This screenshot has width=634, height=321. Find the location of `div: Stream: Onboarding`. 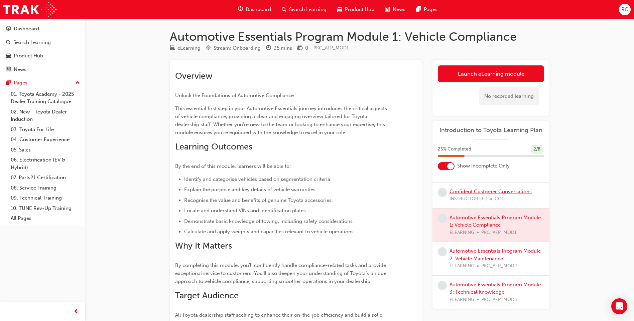

div: Stream: Onboarding is located at coordinates (237, 48).